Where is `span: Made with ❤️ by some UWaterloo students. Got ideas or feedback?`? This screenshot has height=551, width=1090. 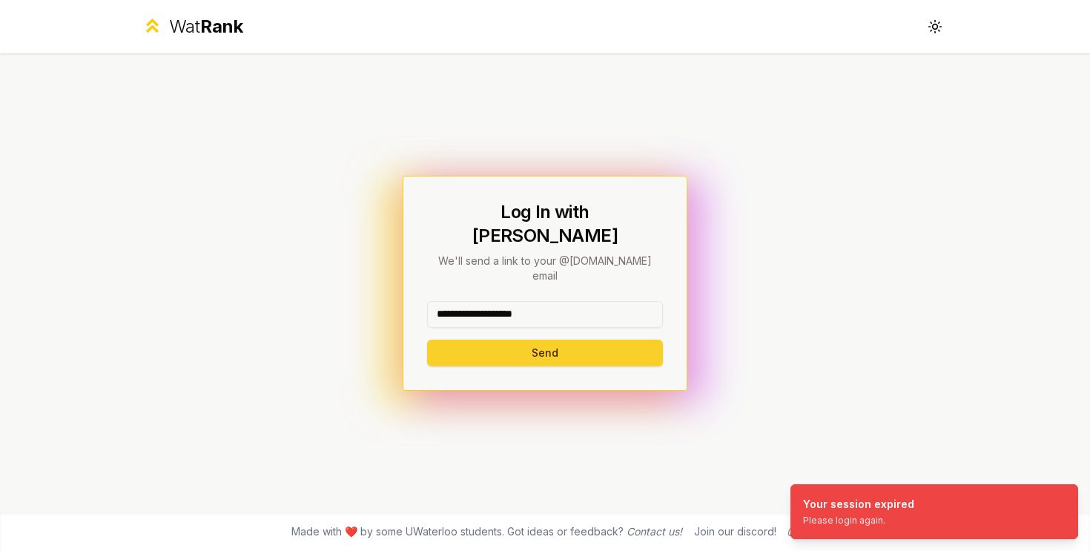
span: Made with ❤️ by some UWaterloo students. Got ideas or feedback? is located at coordinates (486, 531).